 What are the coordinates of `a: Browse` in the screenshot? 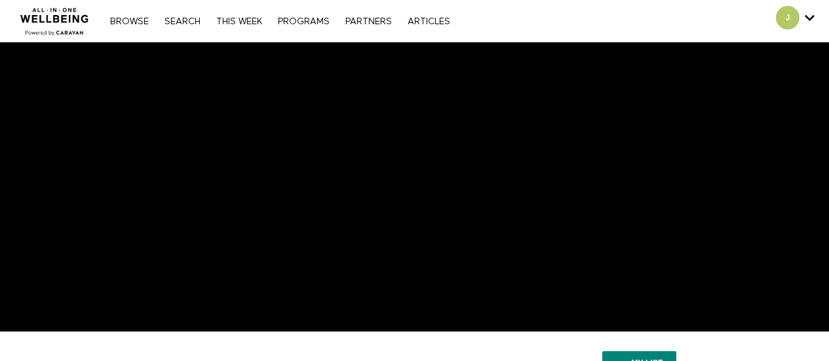 It's located at (129, 22).